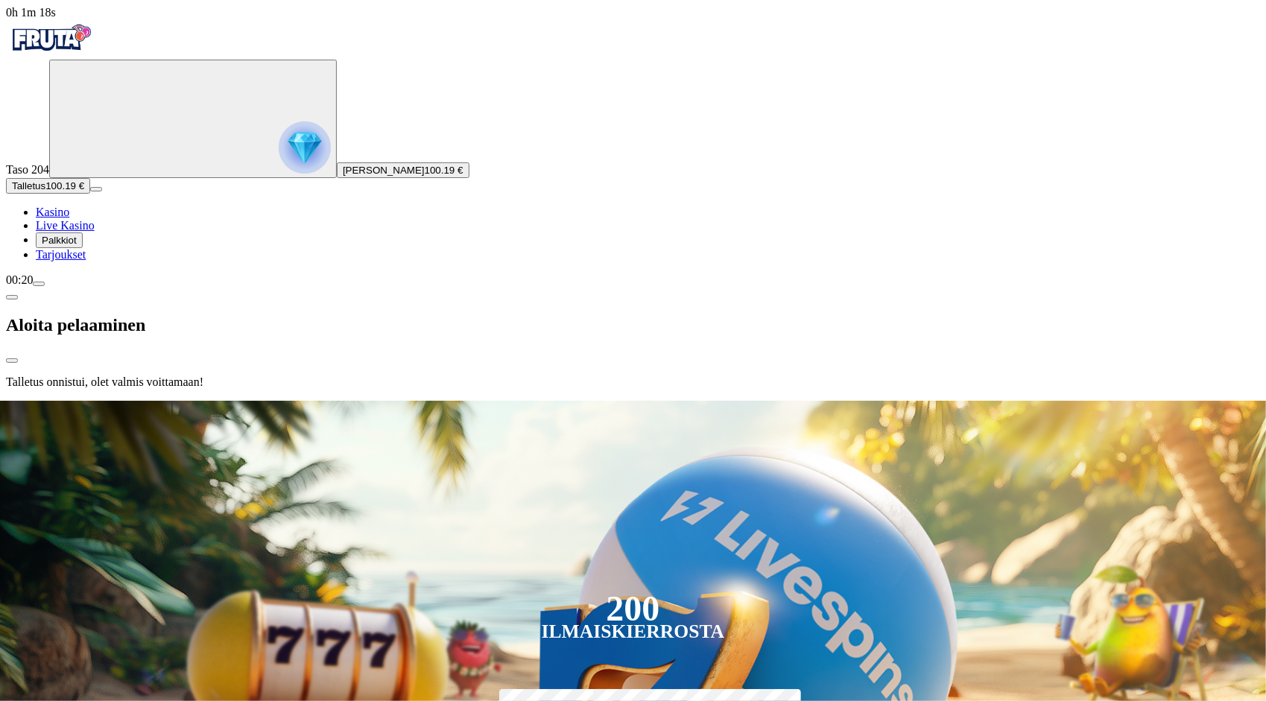  Describe the element at coordinates (193, 118) in the screenshot. I see `button: reward progress` at that location.